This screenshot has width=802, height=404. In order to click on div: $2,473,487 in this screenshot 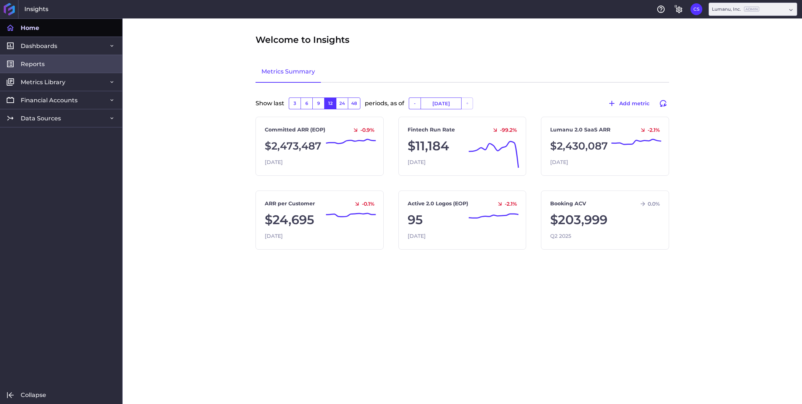, I will do `click(320, 146)`.